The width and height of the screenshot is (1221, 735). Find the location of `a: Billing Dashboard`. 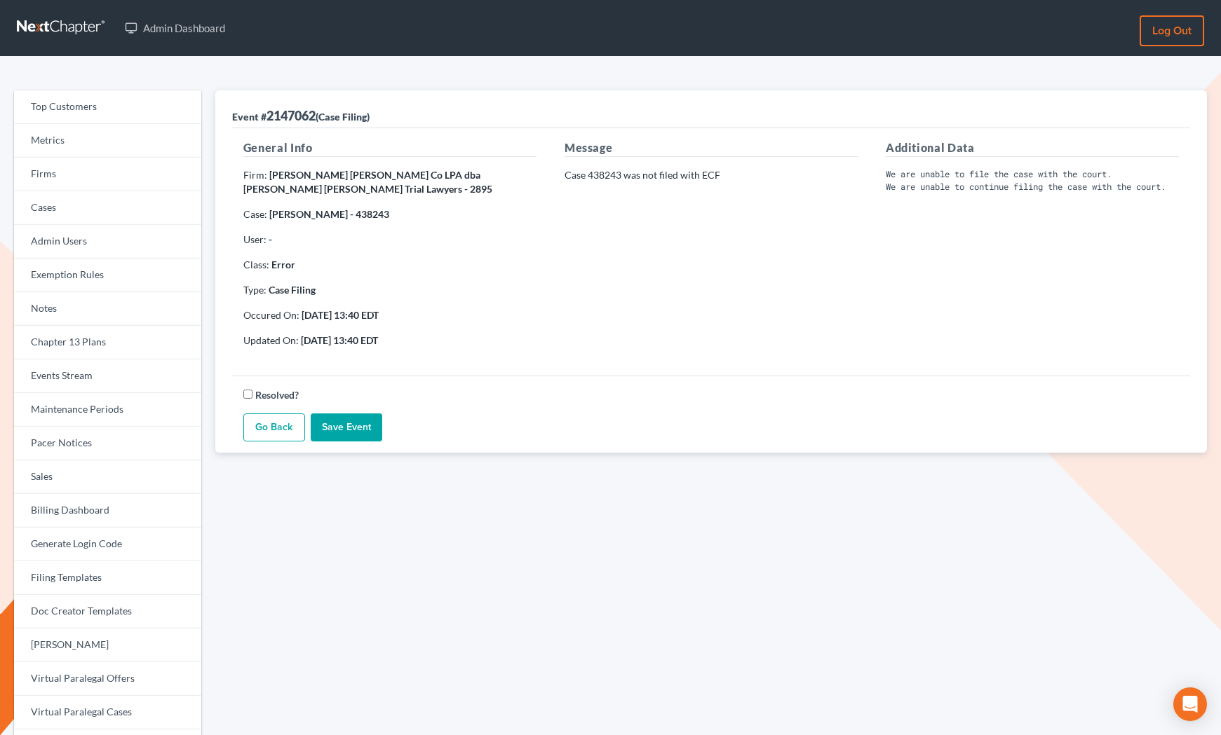

a: Billing Dashboard is located at coordinates (107, 511).